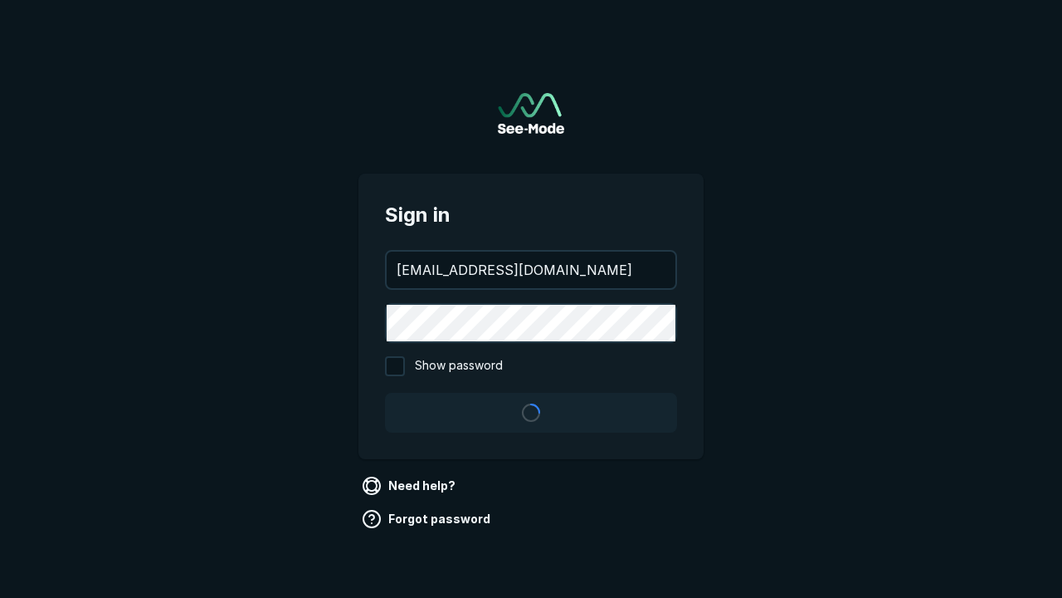  What do you see at coordinates (531, 270) in the screenshot?
I see `input: your@email.com` at bounding box center [531, 270].